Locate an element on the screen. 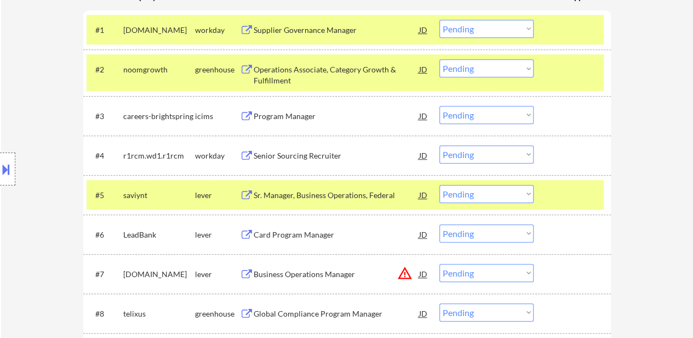 This screenshot has width=693, height=338. button: warning_amber is located at coordinates (405, 273).